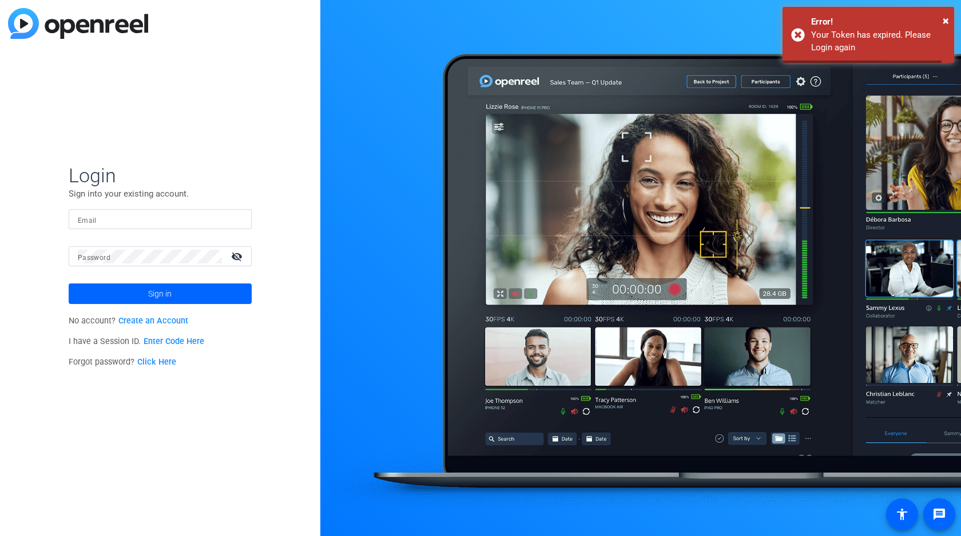 This screenshot has height=536, width=961. What do you see at coordinates (160, 194) in the screenshot?
I see `p: Sign into your existing account.` at bounding box center [160, 194].